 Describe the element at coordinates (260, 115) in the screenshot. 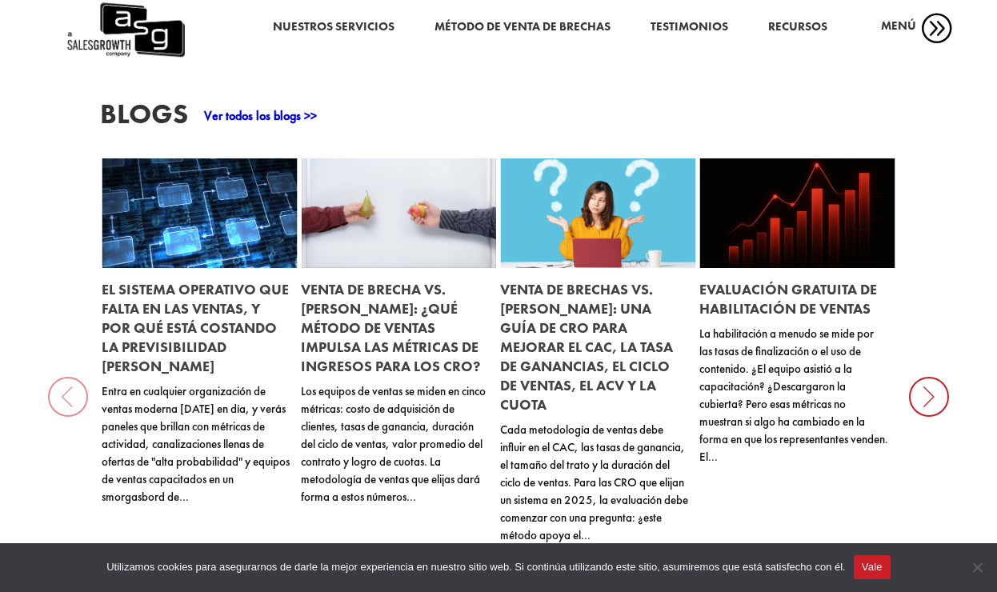

I see `a: Ver todos los blogs >>` at that location.